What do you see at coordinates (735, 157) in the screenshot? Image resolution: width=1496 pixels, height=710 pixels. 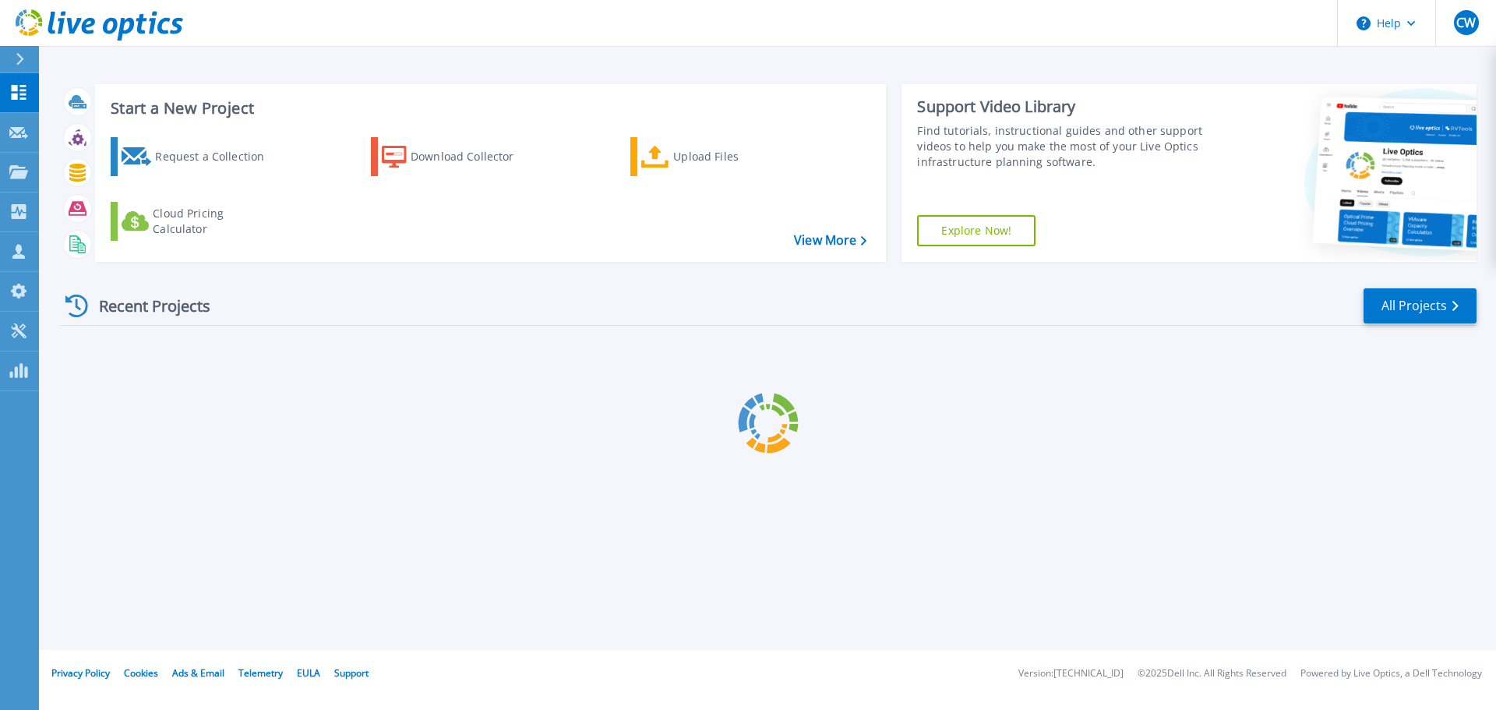 I see `div: Upload Files` at bounding box center [735, 157].